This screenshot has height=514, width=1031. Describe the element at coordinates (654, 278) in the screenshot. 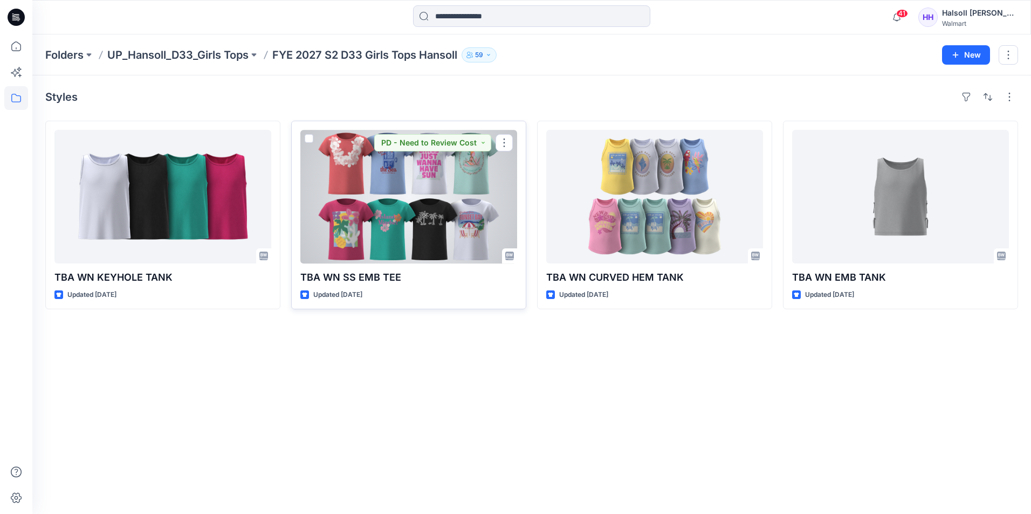

I see `p: TBA WN CURVED HEM TANK` at that location.